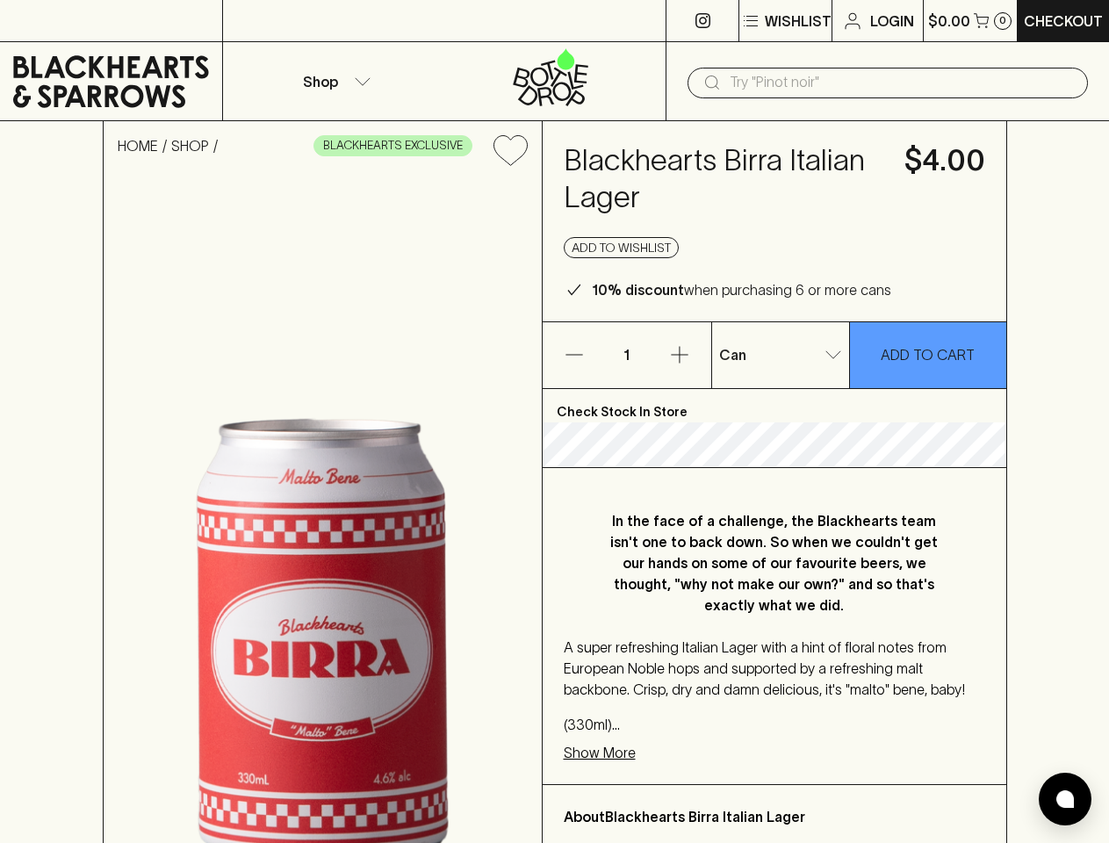 The width and height of the screenshot is (1109, 843). I want to click on p: 0, so click(1002, 20).